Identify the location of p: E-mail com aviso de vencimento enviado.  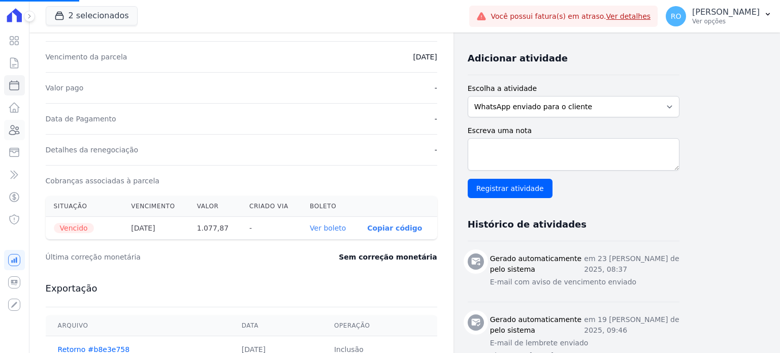
(584, 282).